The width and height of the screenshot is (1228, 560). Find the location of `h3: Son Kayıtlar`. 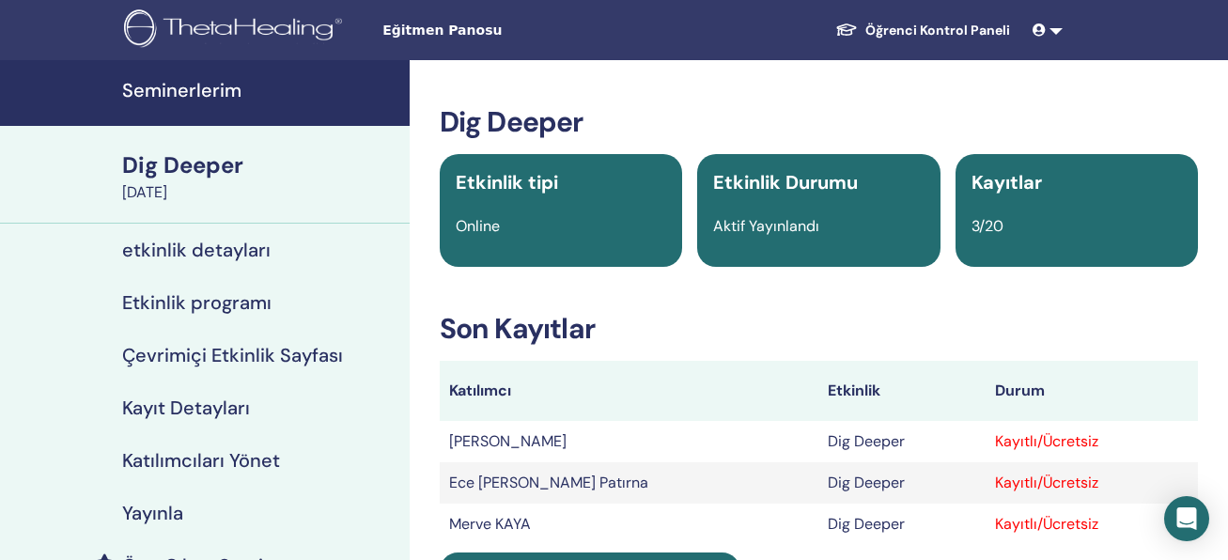

h3: Son Kayıtlar is located at coordinates (818, 329).